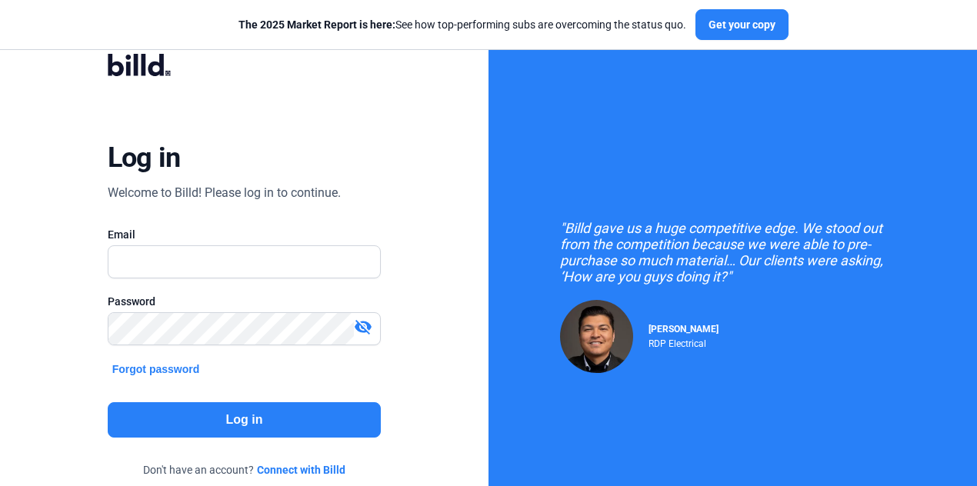  Describe the element at coordinates (683, 341) in the screenshot. I see `div: RDP Electrical` at that location.